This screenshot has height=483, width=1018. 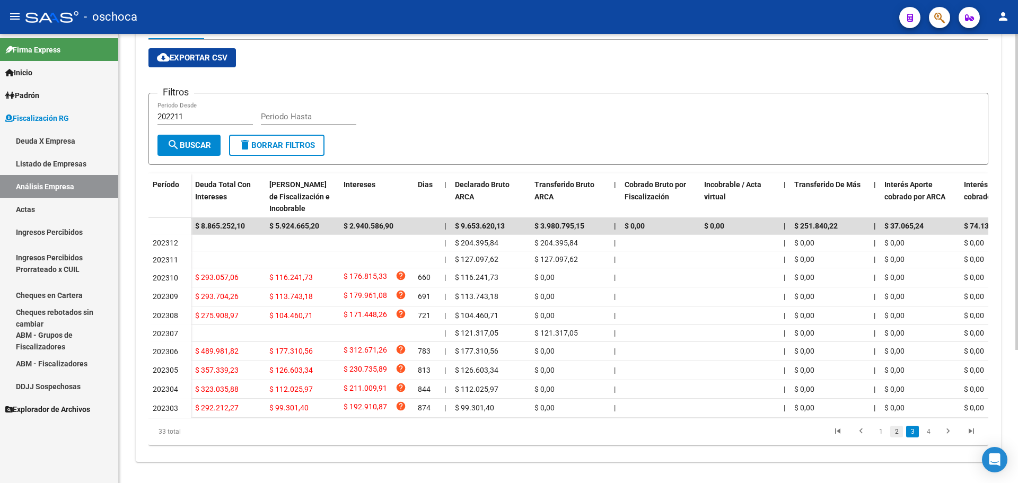 I want to click on div: Open Intercom Messenger, so click(x=994, y=460).